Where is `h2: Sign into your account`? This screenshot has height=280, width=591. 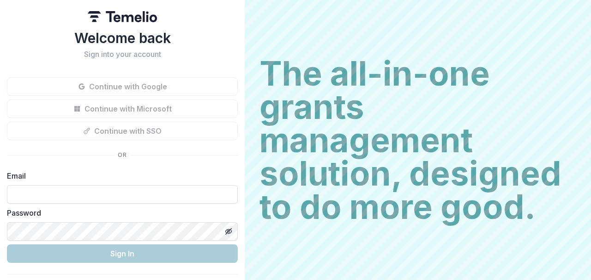
h2: Sign into your account is located at coordinates (122, 54).